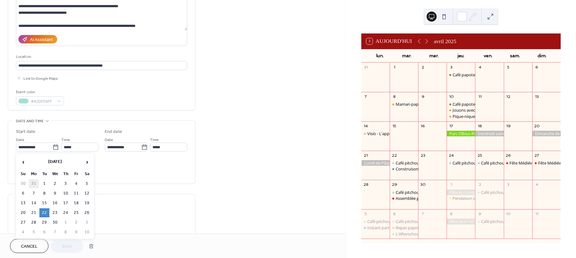 This screenshot has height=258, width=576. What do you see at coordinates (375, 227) in the screenshot?
I see `div: Instant partage : Pâte à modeler comestible` at bounding box center [375, 227].